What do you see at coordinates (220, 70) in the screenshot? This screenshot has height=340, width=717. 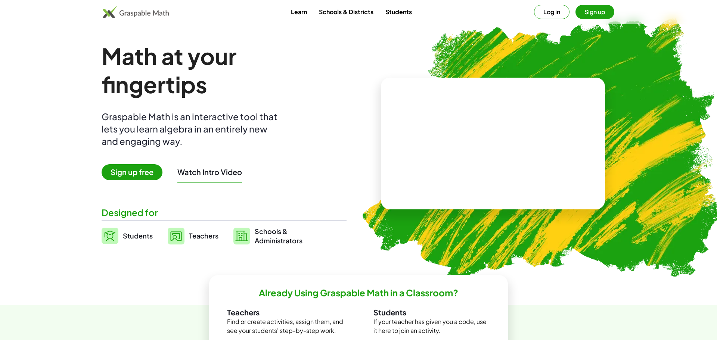 I see `h1: Math at your fingertips` at bounding box center [220, 70].